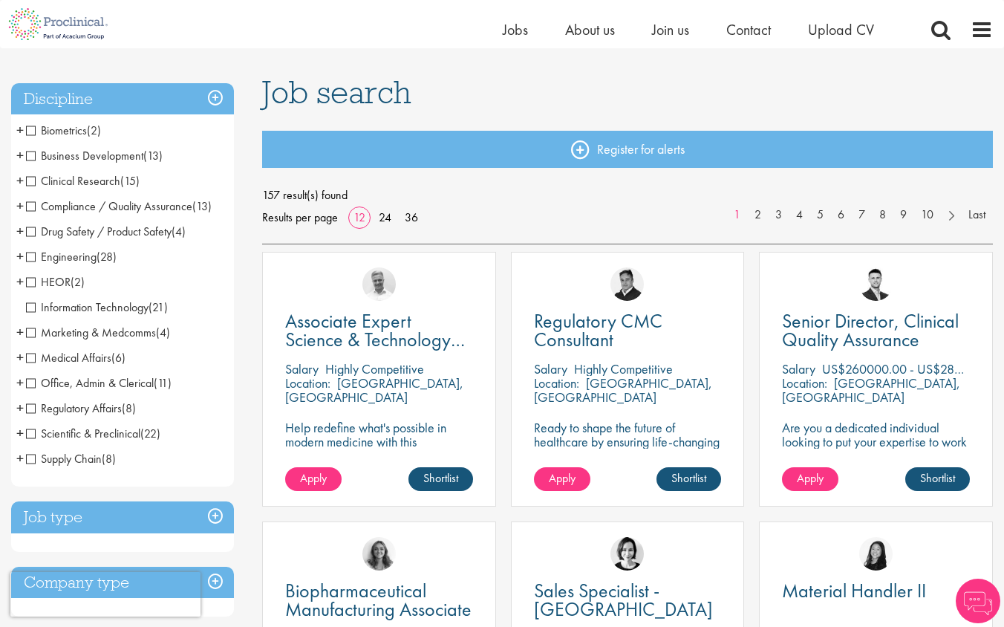 This screenshot has width=1004, height=627. What do you see at coordinates (411, 217) in the screenshot?
I see `a: 36` at bounding box center [411, 217].